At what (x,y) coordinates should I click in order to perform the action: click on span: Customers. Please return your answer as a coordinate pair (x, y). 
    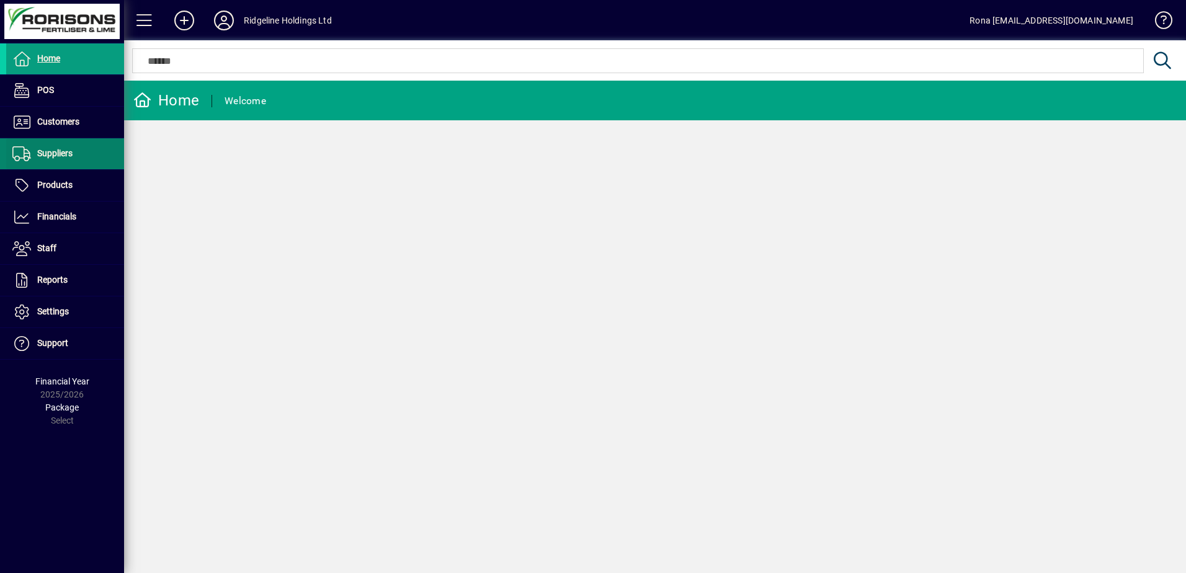
    Looking at the image, I should click on (58, 122).